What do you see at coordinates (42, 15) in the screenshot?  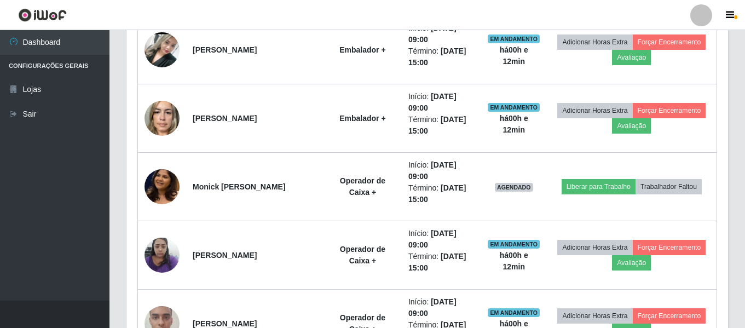 I see `img: CoreUI Logo` at bounding box center [42, 15].